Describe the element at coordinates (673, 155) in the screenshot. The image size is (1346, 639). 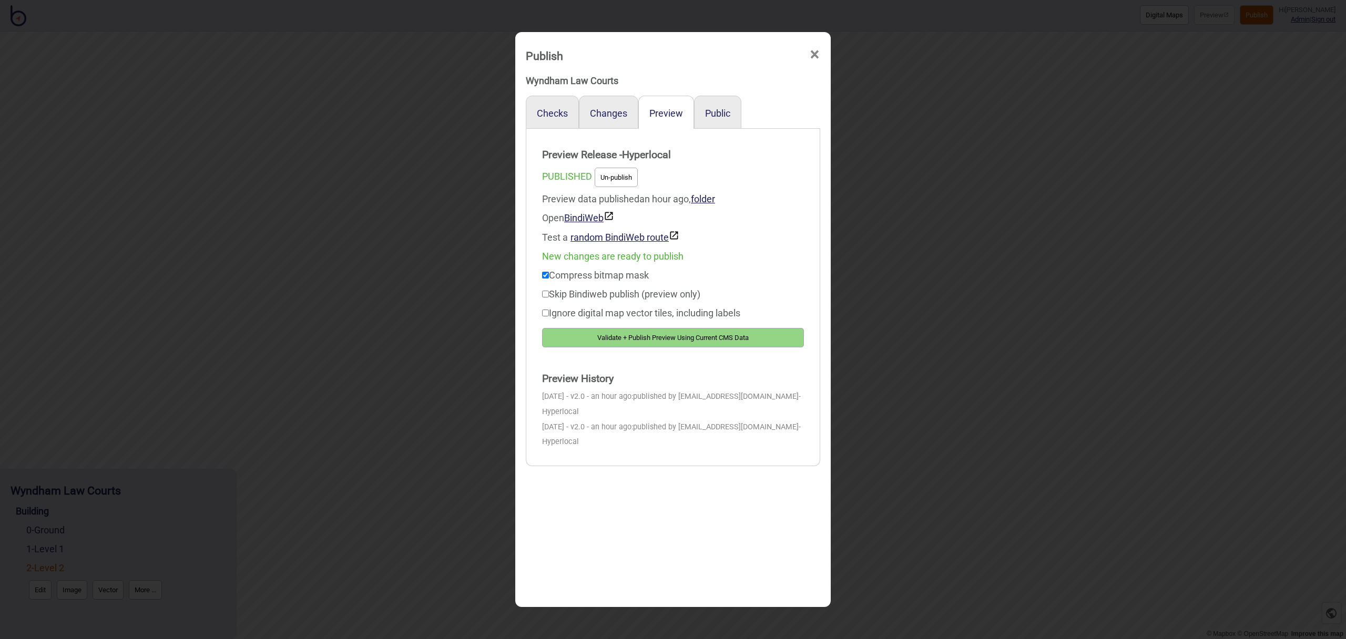
I see `strong: Preview Release - Hyperlocal` at that location.